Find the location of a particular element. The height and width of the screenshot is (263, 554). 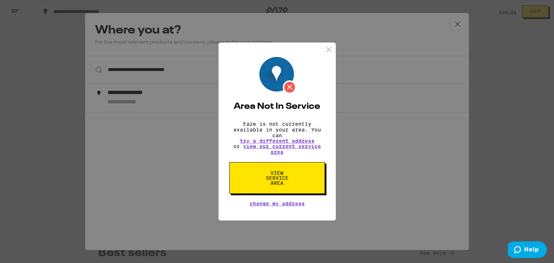

h2: Area Not In Service is located at coordinates (277, 107).